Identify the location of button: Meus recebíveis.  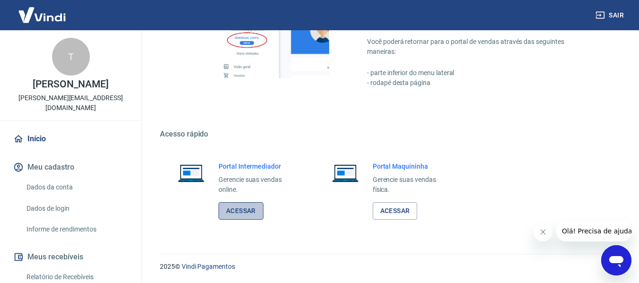
(71, 257).